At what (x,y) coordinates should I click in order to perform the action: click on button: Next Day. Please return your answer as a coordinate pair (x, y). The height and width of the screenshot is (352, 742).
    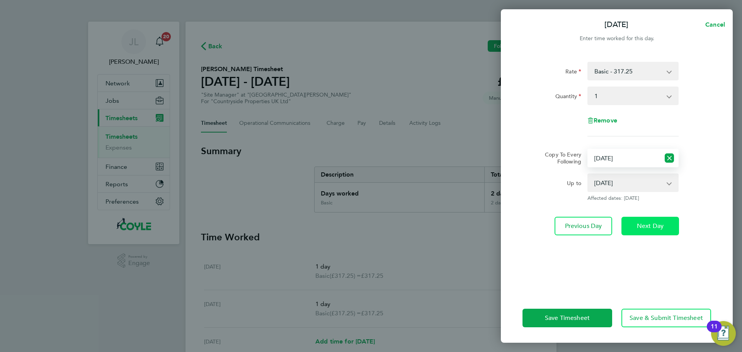
    Looking at the image, I should click on (650, 226).